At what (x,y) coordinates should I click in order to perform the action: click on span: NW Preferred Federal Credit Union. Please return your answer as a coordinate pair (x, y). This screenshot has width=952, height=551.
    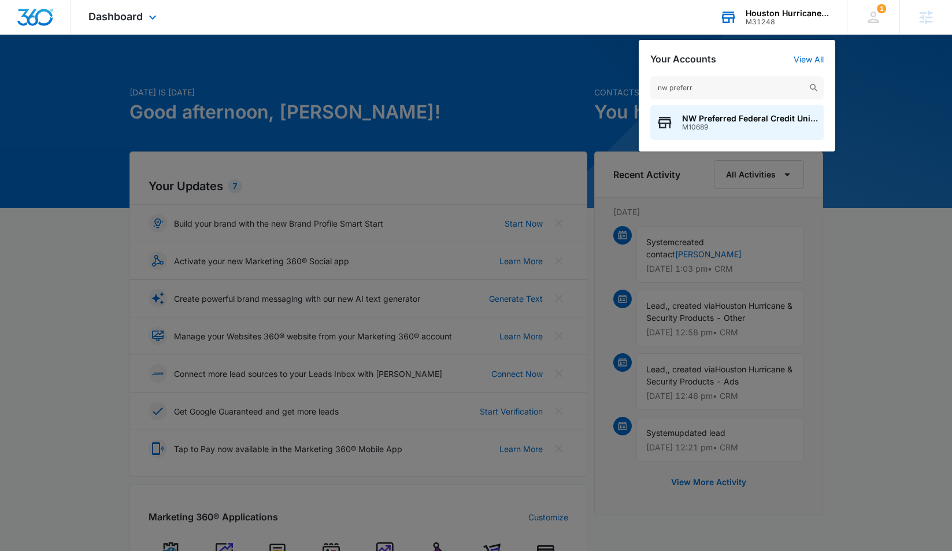
    Looking at the image, I should click on (750, 118).